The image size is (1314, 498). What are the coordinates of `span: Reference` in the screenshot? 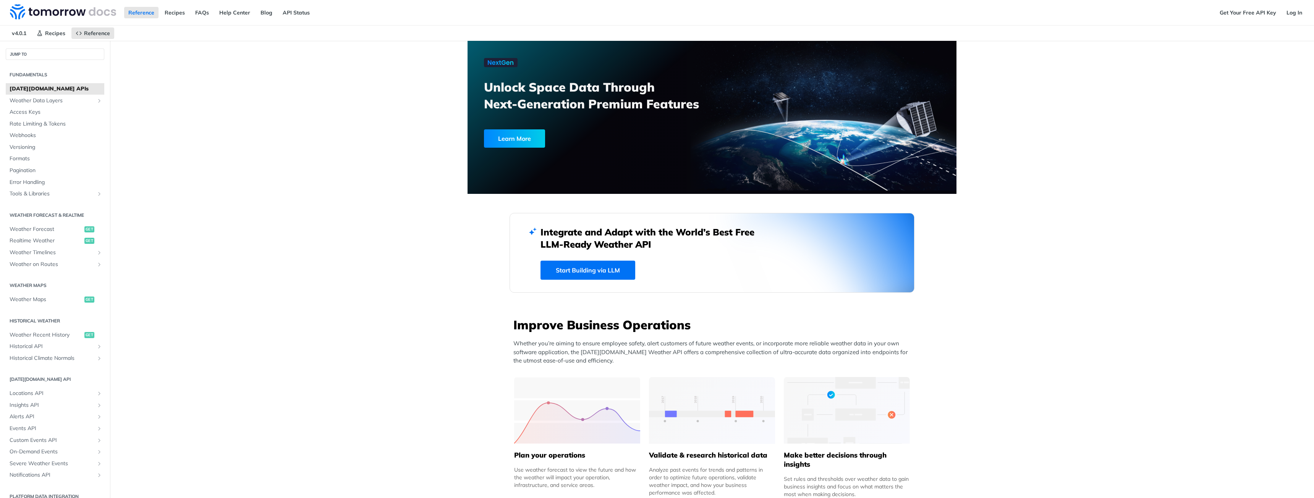 It's located at (97, 33).